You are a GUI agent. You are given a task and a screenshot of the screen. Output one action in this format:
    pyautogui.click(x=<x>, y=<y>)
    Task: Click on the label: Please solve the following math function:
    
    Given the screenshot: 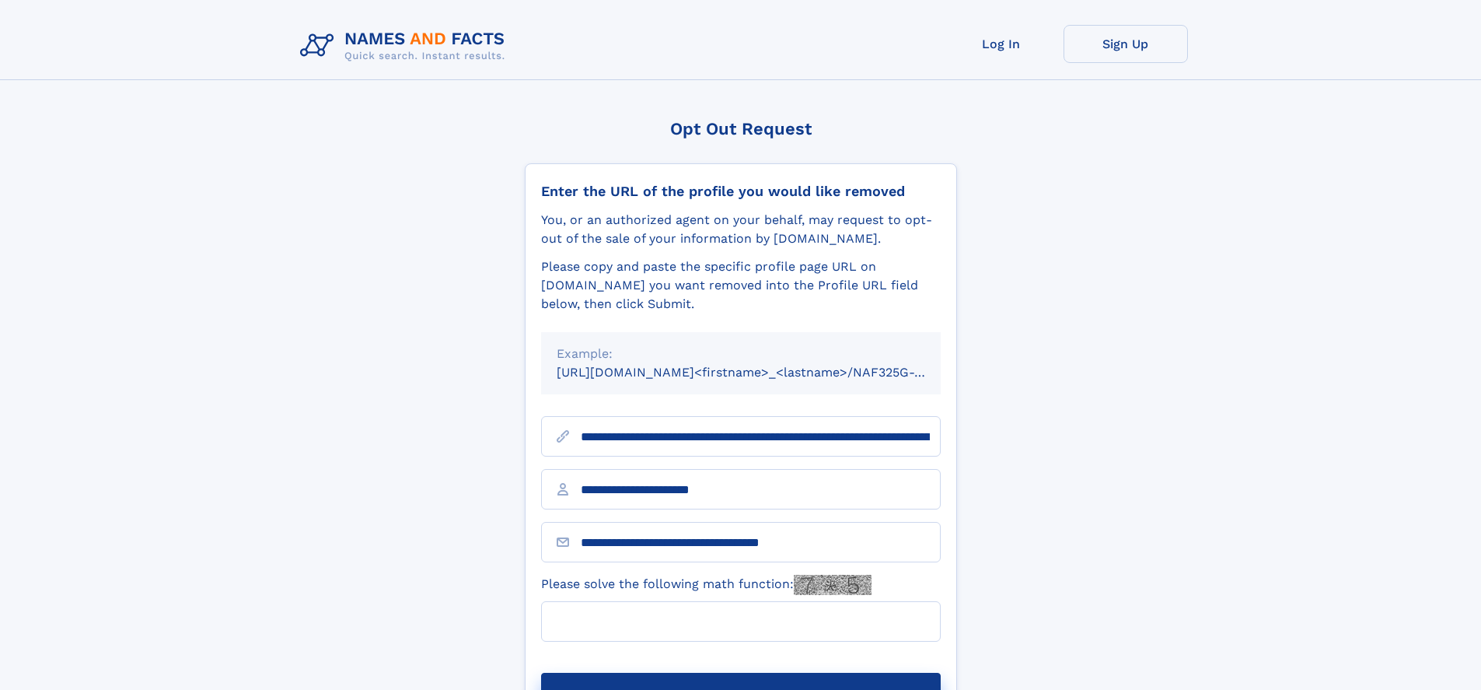 What is the action you would take?
    pyautogui.click(x=706, y=585)
    